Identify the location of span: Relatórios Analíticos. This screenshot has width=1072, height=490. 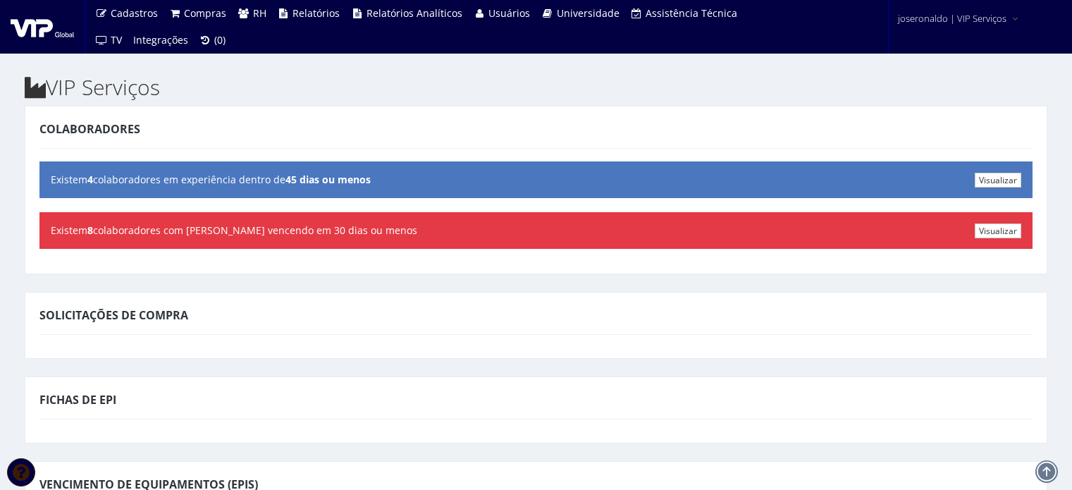
(414, 13).